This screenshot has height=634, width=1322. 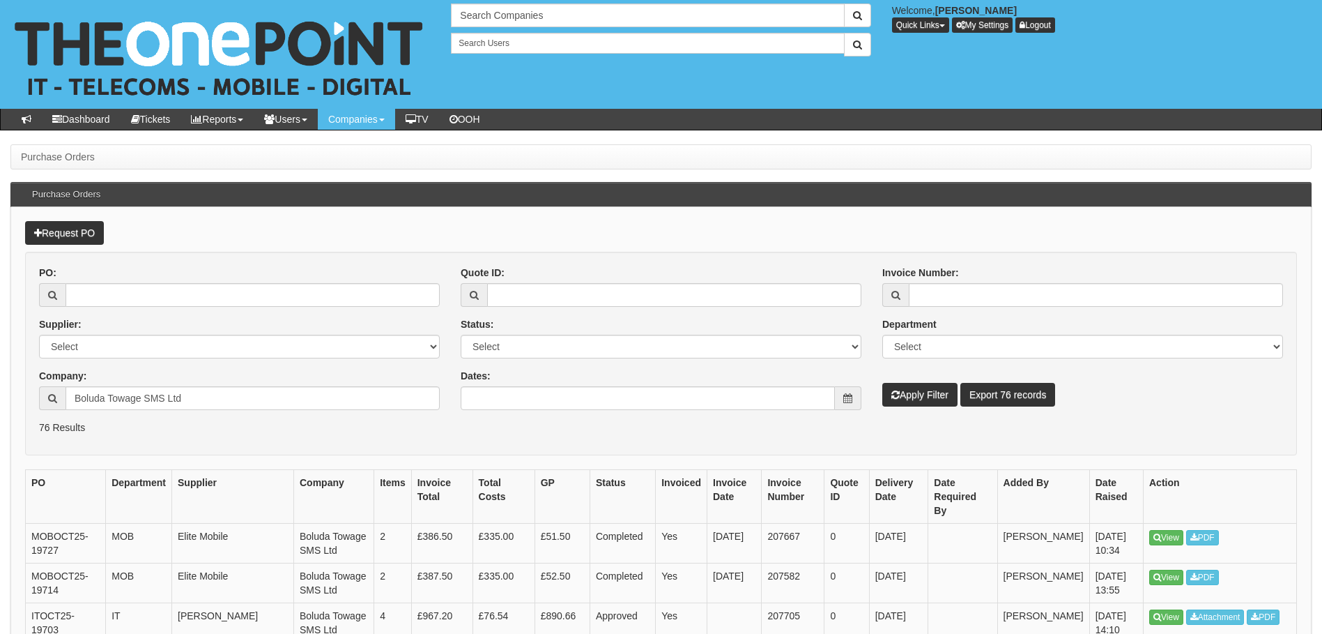 What do you see at coordinates (66, 583) in the screenshot?
I see `td: MOBOCT25-19714` at bounding box center [66, 583].